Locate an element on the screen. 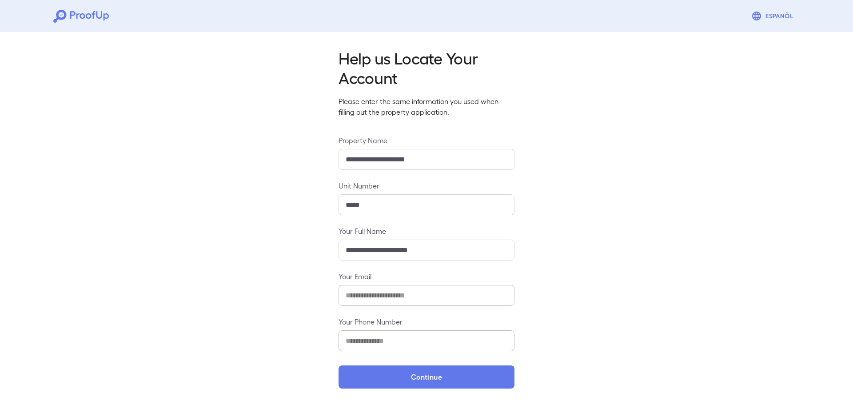  button: Espanõl is located at coordinates (773, 16).